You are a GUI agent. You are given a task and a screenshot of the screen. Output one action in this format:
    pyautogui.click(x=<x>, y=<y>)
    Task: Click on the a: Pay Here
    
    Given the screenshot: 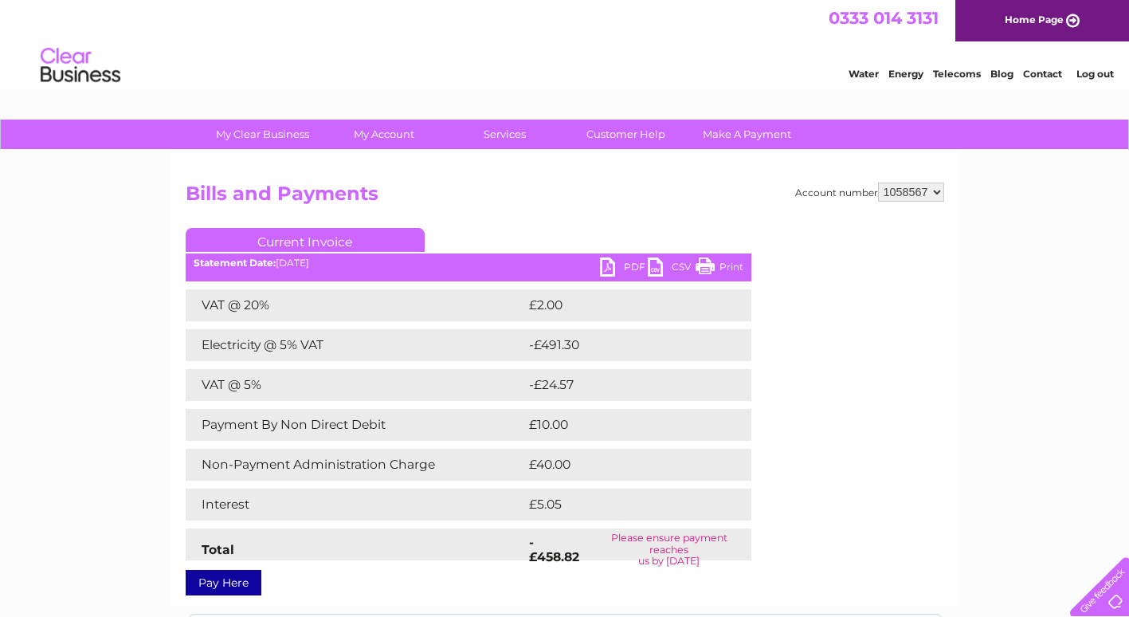 What is the action you would take?
    pyautogui.click(x=223, y=582)
    